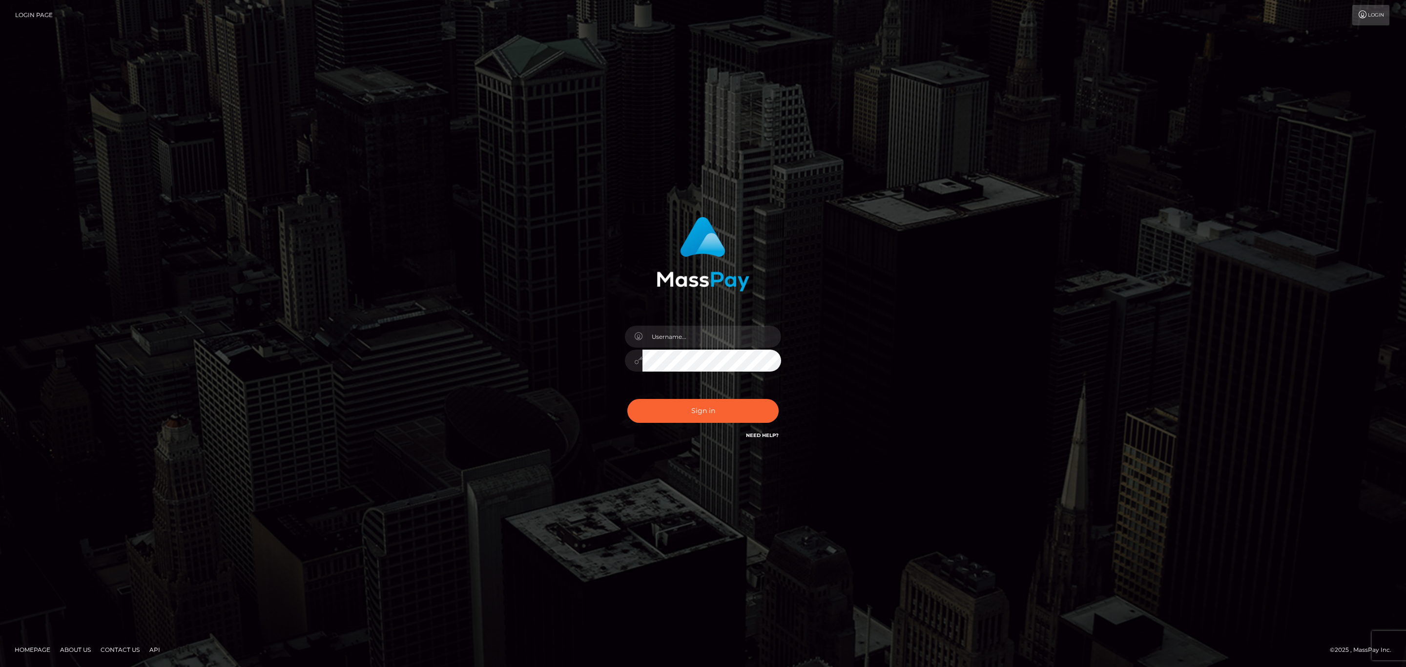  Describe the element at coordinates (762, 435) in the screenshot. I see `a: Need Help?` at that location.